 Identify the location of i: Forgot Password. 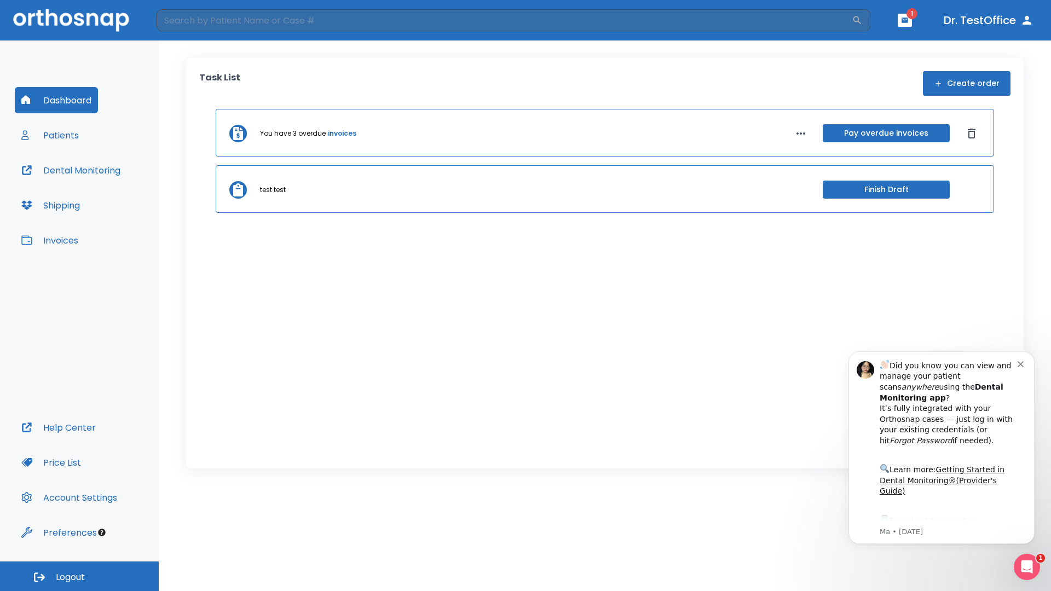
(89, 99).